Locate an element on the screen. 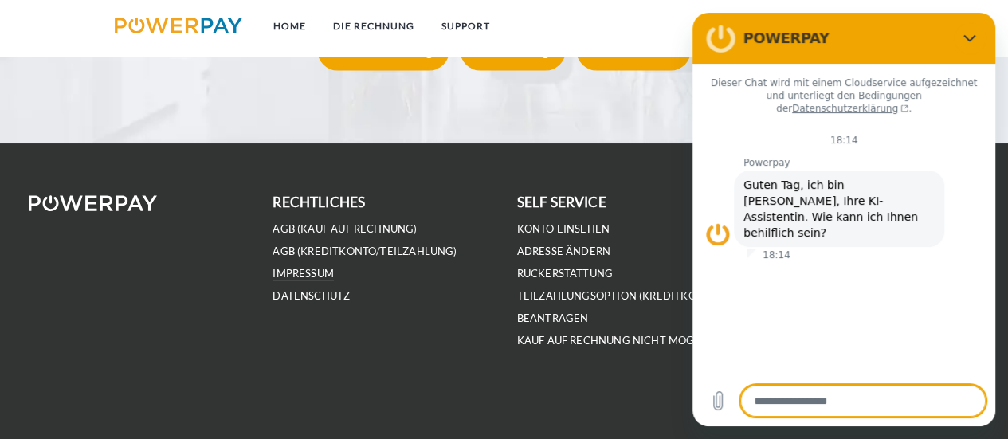 The width and height of the screenshot is (1008, 439). a: Hilfe-Center is located at coordinates (633, 50).